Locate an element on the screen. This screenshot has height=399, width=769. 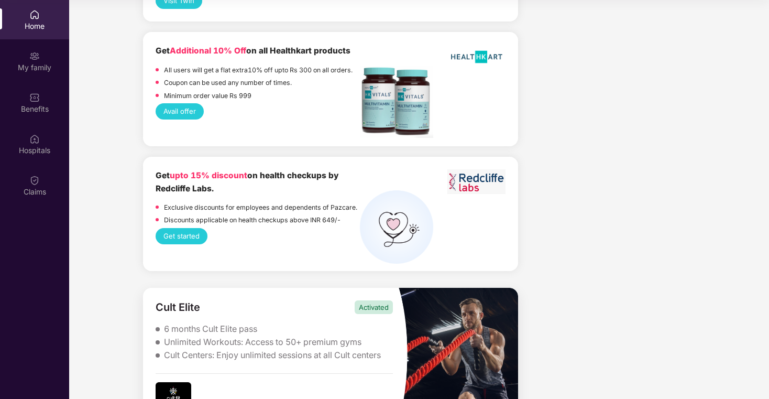
button: Get started is located at coordinates (181, 236).